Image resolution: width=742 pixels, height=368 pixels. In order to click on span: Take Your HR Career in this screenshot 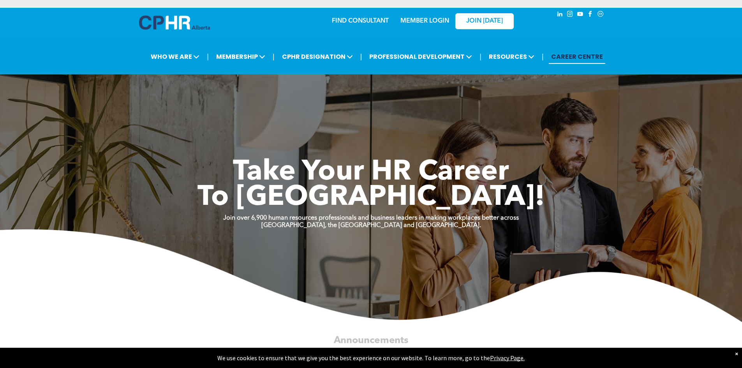, I will do `click(371, 173)`.